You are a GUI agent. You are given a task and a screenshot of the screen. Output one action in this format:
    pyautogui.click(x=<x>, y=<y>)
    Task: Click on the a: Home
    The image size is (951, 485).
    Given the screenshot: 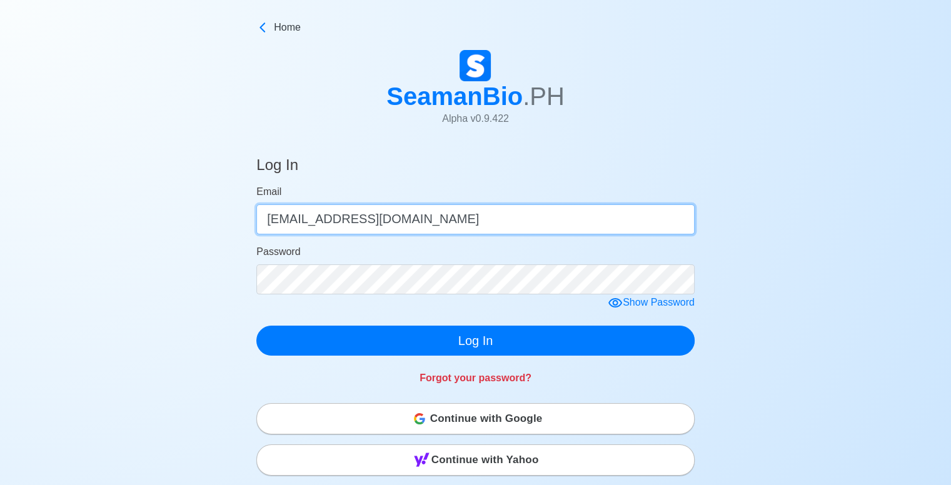 What is the action you would take?
    pyautogui.click(x=475, y=28)
    